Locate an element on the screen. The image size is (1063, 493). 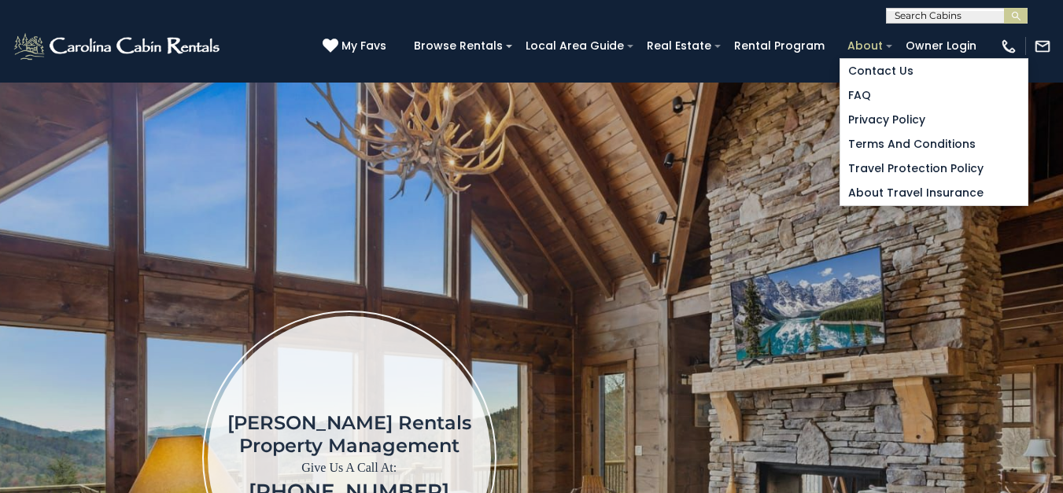
a: Terms and Conditions is located at coordinates (934, 144).